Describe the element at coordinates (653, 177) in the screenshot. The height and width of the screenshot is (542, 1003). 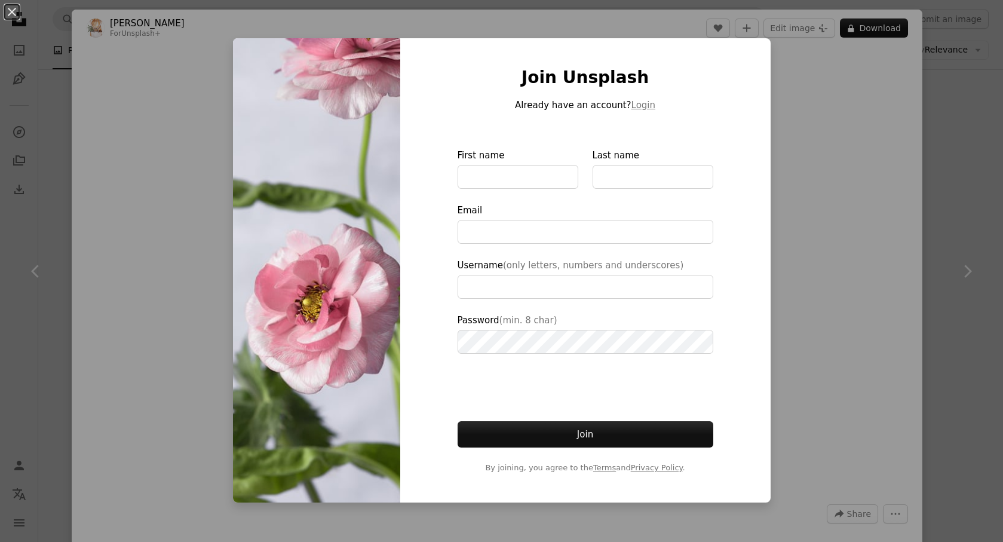
I see `input: Last name` at that location.